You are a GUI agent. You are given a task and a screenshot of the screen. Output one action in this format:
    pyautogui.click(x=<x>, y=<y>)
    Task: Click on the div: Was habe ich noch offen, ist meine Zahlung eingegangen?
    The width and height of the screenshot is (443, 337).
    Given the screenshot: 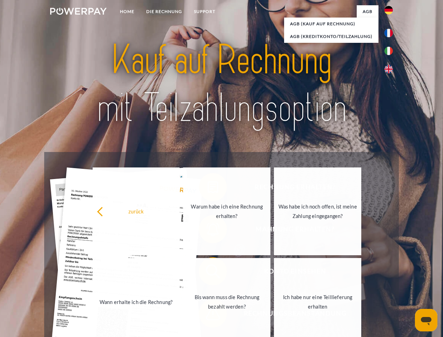 What is the action you would take?
    pyautogui.click(x=317, y=211)
    